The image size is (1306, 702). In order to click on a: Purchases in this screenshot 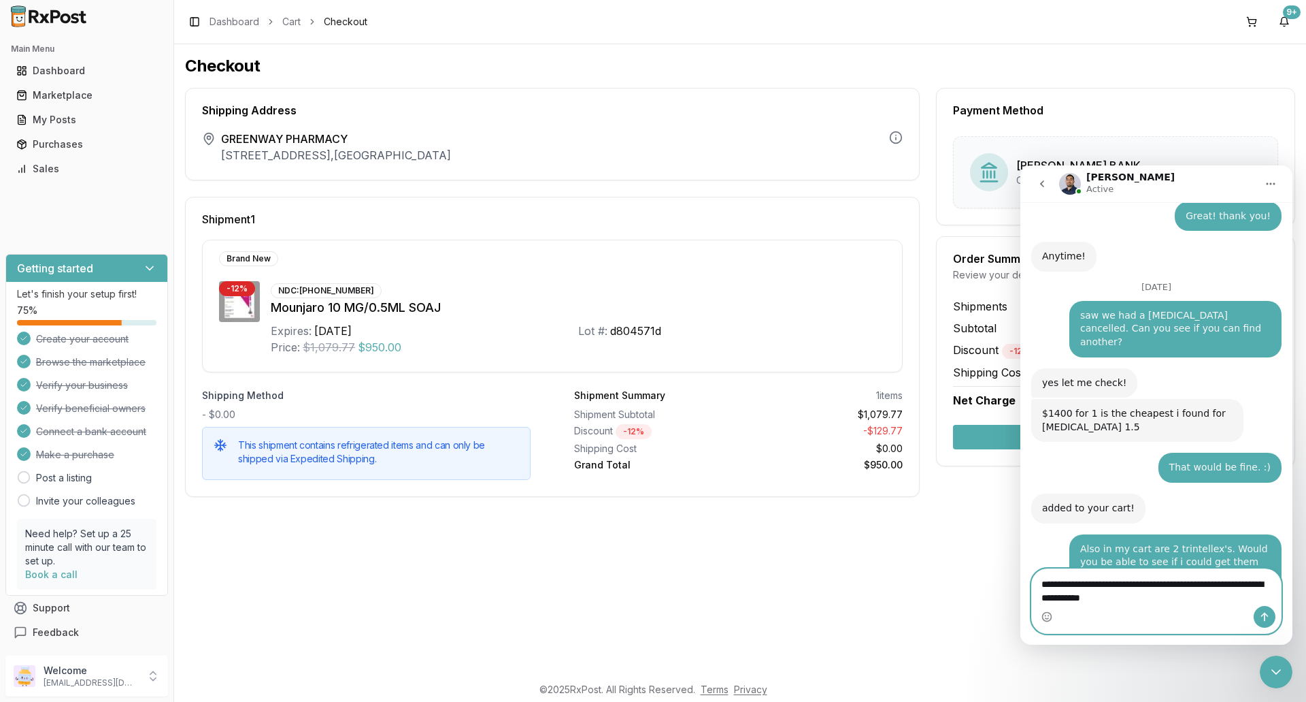, I will do `click(86, 144)`.